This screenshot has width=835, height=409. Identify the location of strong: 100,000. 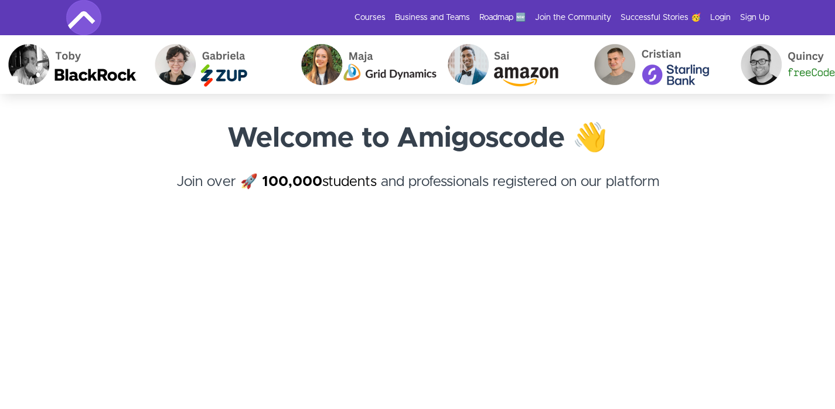
(292, 182).